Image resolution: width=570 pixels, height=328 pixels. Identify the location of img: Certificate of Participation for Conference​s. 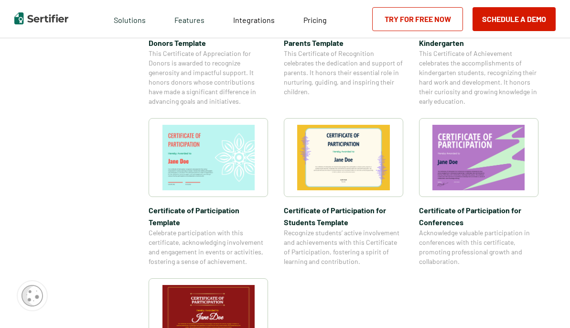
(479, 157).